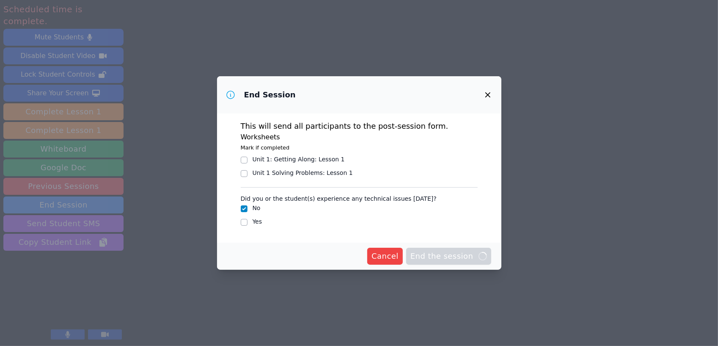 This screenshot has height=346, width=718. I want to click on label: Yes, so click(257, 221).